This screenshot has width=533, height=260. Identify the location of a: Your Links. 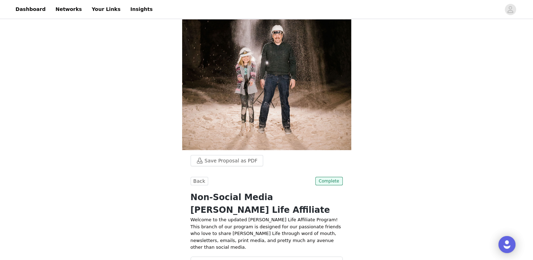
(106, 9).